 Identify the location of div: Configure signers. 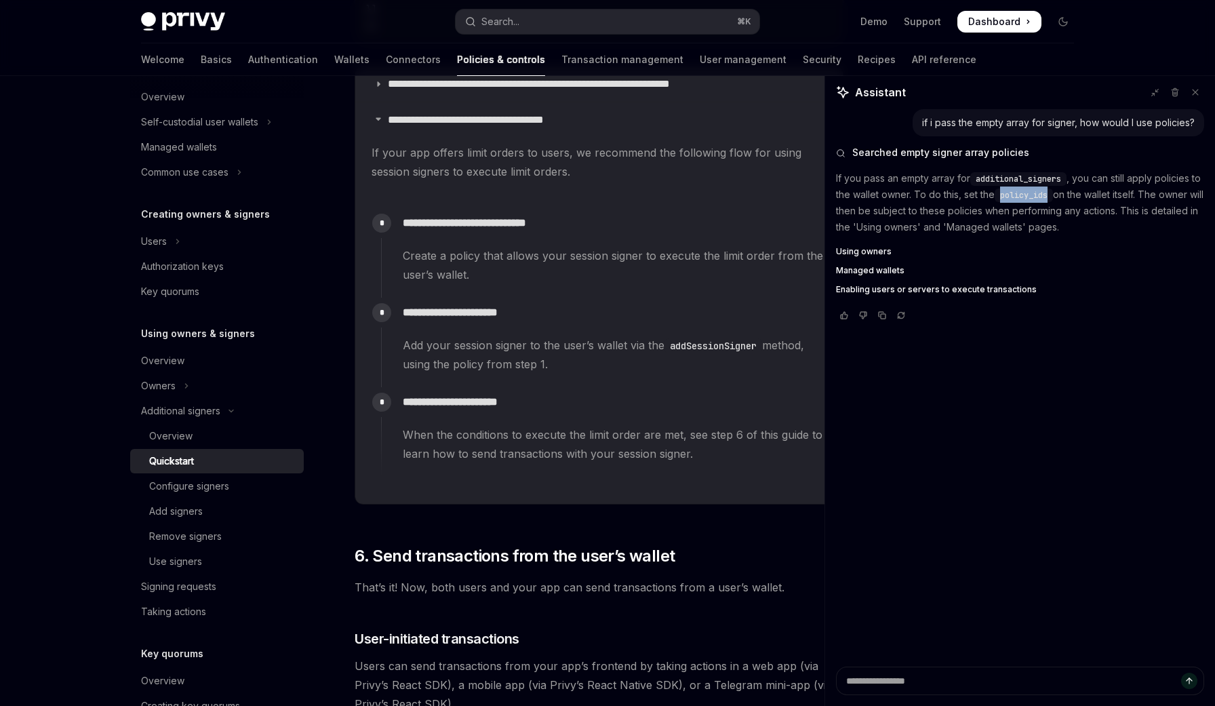
(189, 486).